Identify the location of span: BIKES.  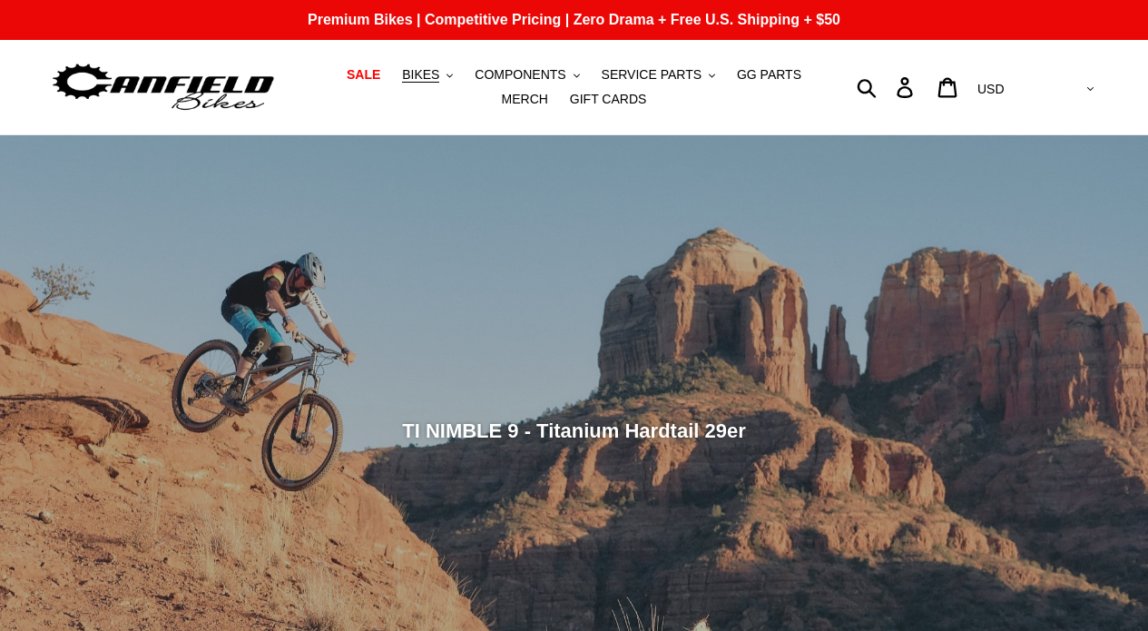
(420, 74).